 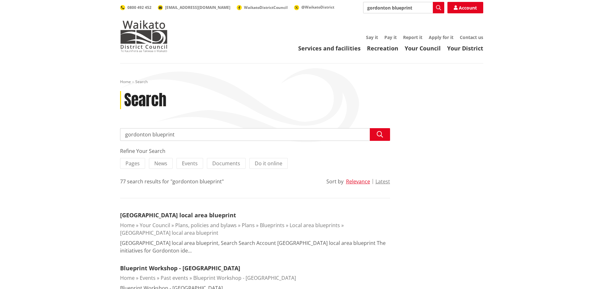 What do you see at coordinates (266, 7) in the screenshot?
I see `span: WaikatoDistrictCouncil` at bounding box center [266, 7].